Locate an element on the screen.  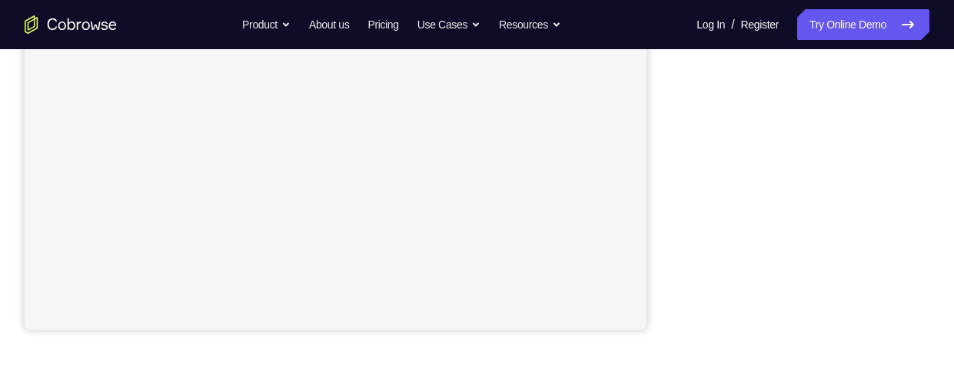
button: Product is located at coordinates (266, 25).